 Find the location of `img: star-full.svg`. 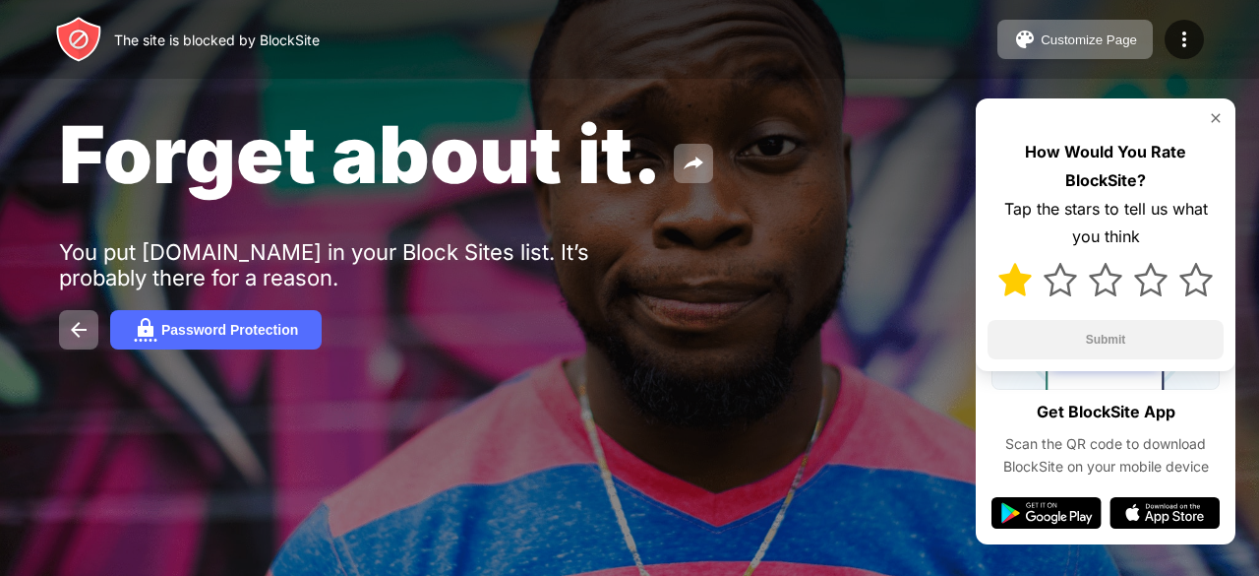

img: star-full.svg is located at coordinates (1015, 279).